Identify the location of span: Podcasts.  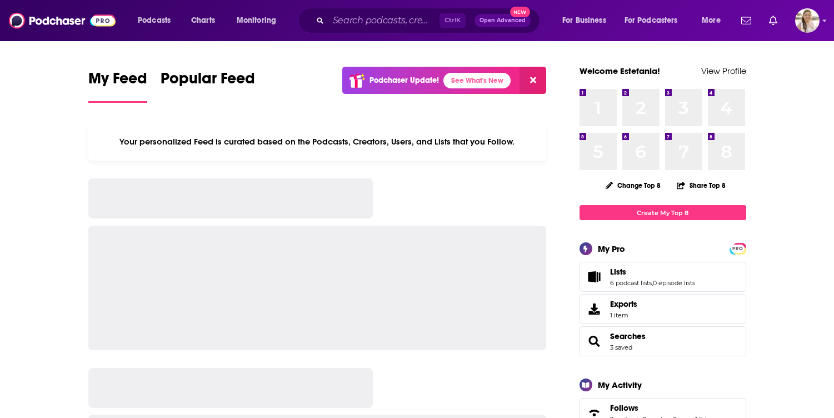
(154, 21).